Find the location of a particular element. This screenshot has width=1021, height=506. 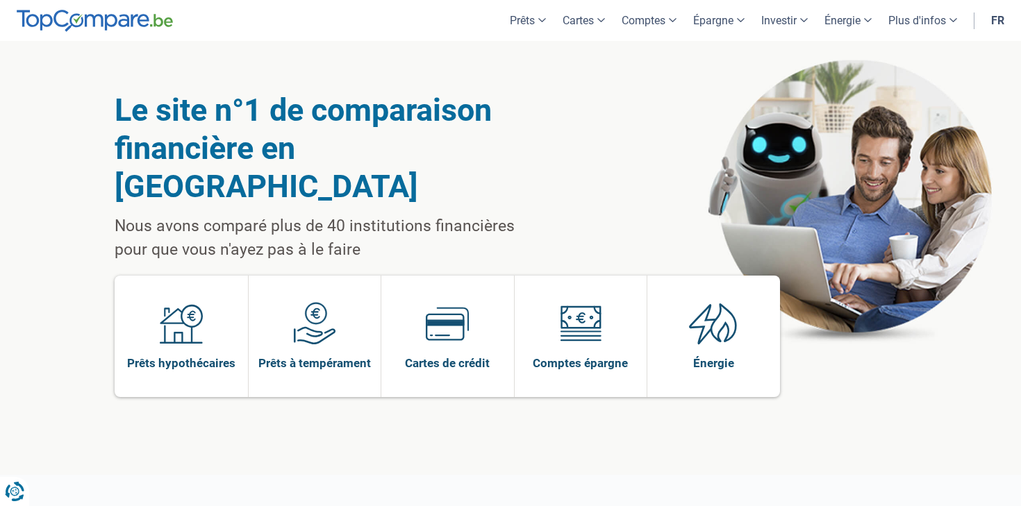

a: Prêts à tempérament Prêts à tempérament is located at coordinates (314, 336).